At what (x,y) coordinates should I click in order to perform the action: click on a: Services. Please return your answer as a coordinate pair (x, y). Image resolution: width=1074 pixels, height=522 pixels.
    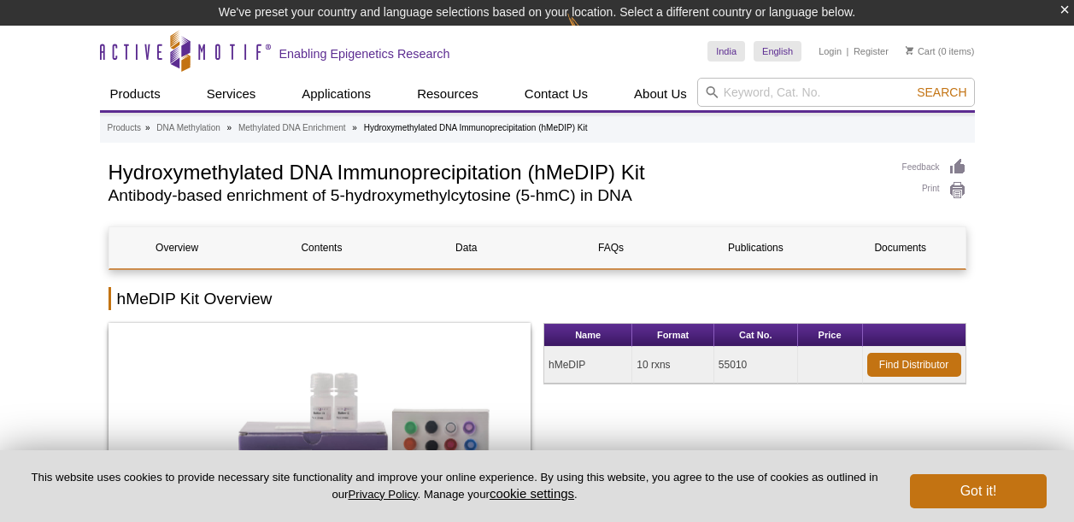
    Looking at the image, I should click on (232, 94).